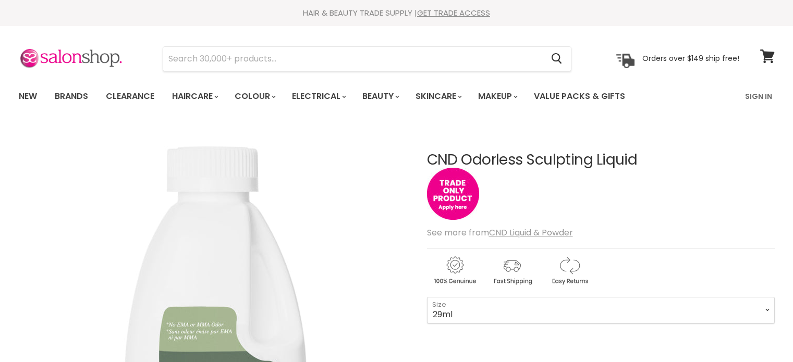 Image resolution: width=793 pixels, height=362 pixels. I want to click on a: Value Packs & Gifts, so click(579, 96).